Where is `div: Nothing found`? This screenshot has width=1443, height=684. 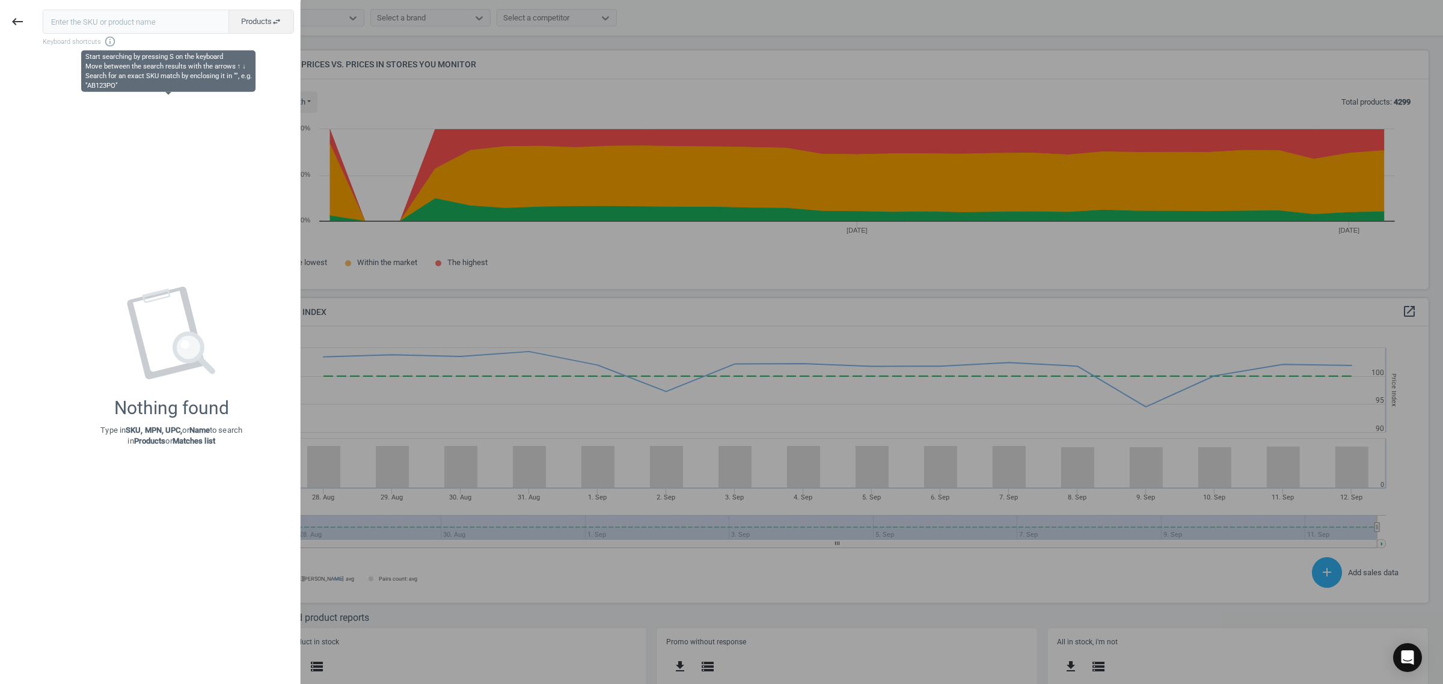 div: Nothing found is located at coordinates (171, 408).